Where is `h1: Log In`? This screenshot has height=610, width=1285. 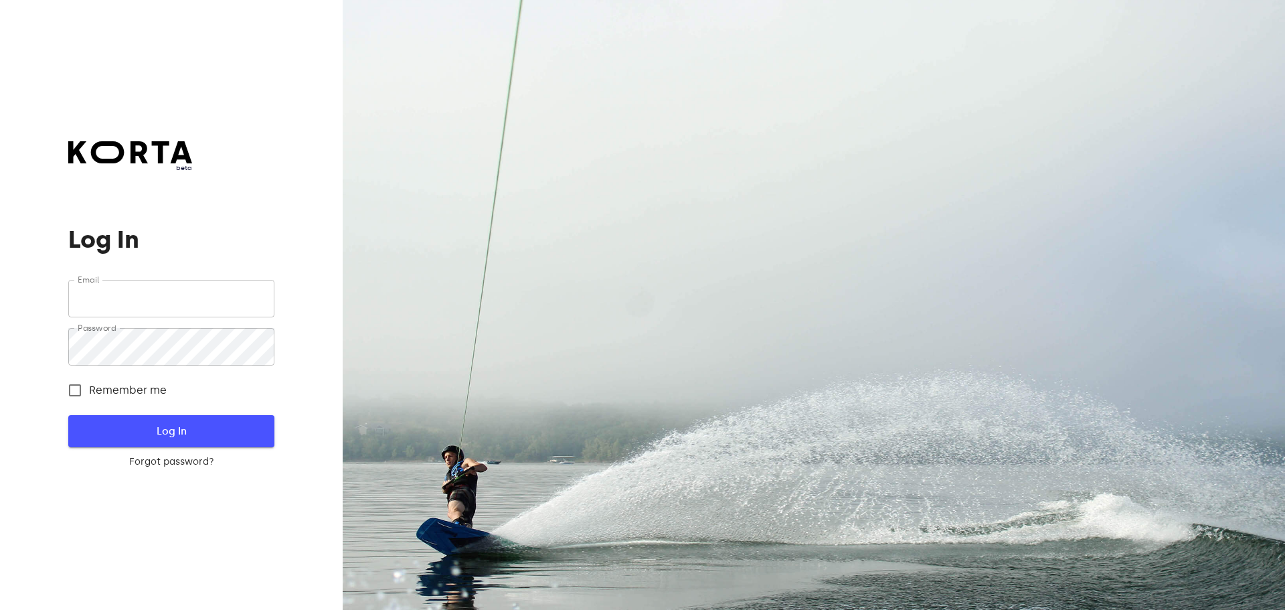 h1: Log In is located at coordinates (171, 240).